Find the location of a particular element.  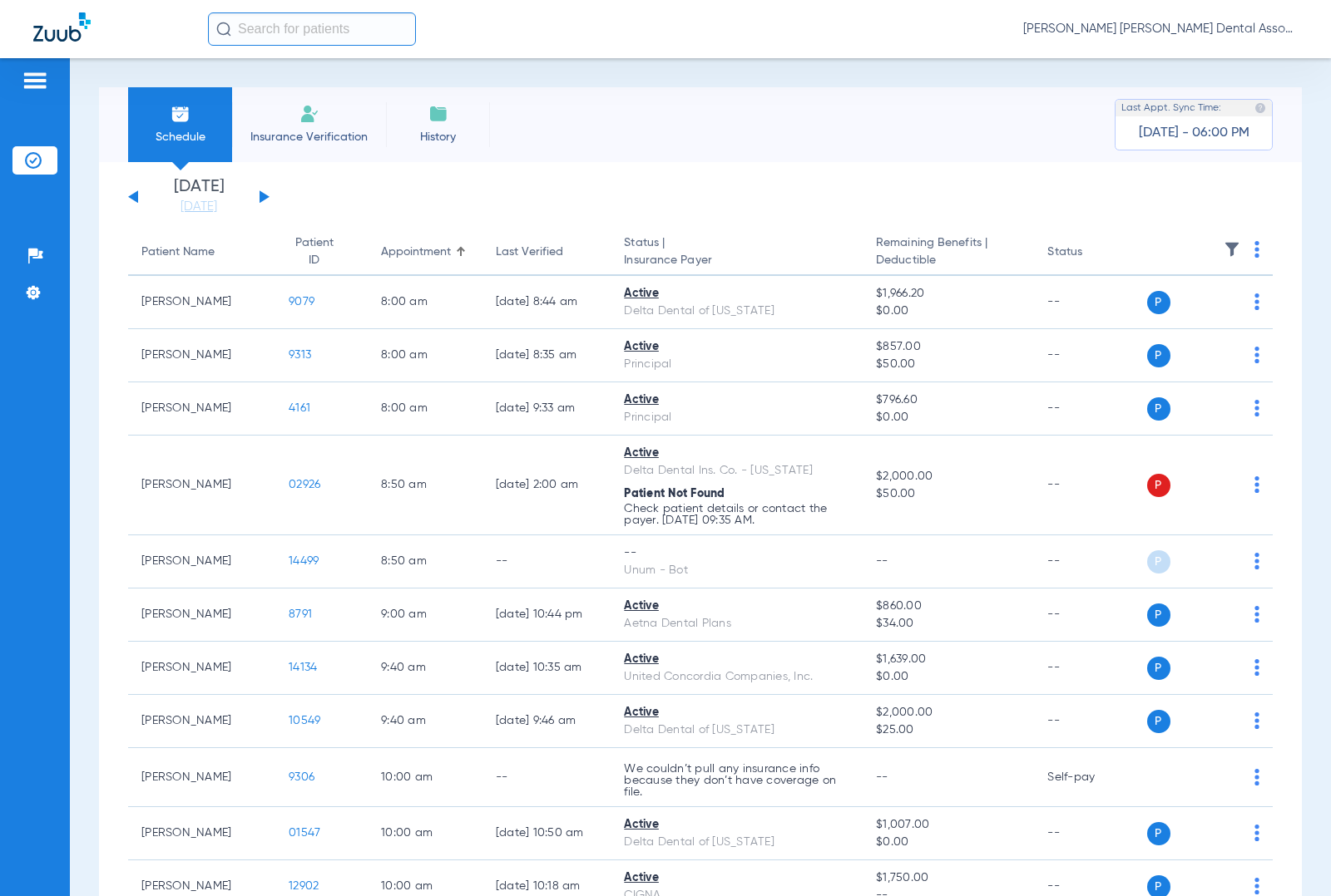

span: 9306 is located at coordinates (301, 777).